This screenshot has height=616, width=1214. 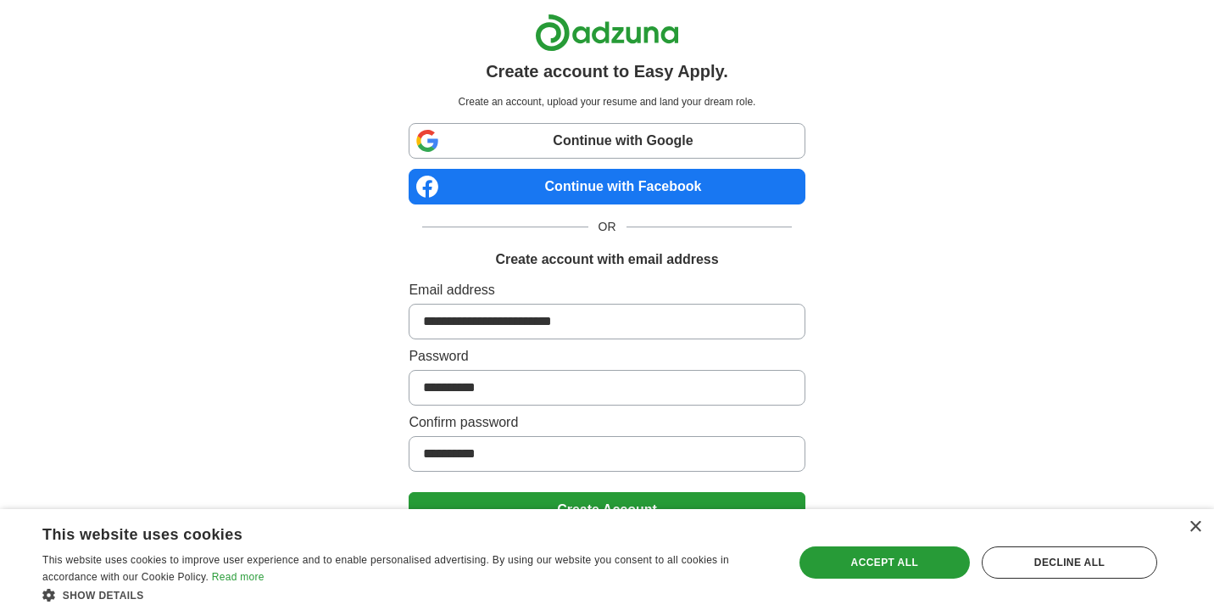 What do you see at coordinates (607, 226) in the screenshot?
I see `span: OR` at bounding box center [607, 226].